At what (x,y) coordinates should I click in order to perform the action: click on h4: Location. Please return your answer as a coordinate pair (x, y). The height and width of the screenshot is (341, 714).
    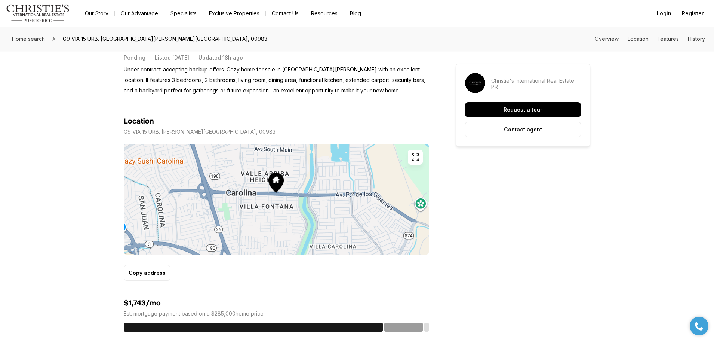
    Looking at the image, I should click on (139, 121).